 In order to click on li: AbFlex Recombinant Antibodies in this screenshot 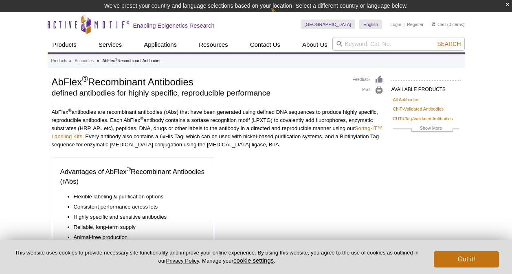, I will do `click(132, 61)`.